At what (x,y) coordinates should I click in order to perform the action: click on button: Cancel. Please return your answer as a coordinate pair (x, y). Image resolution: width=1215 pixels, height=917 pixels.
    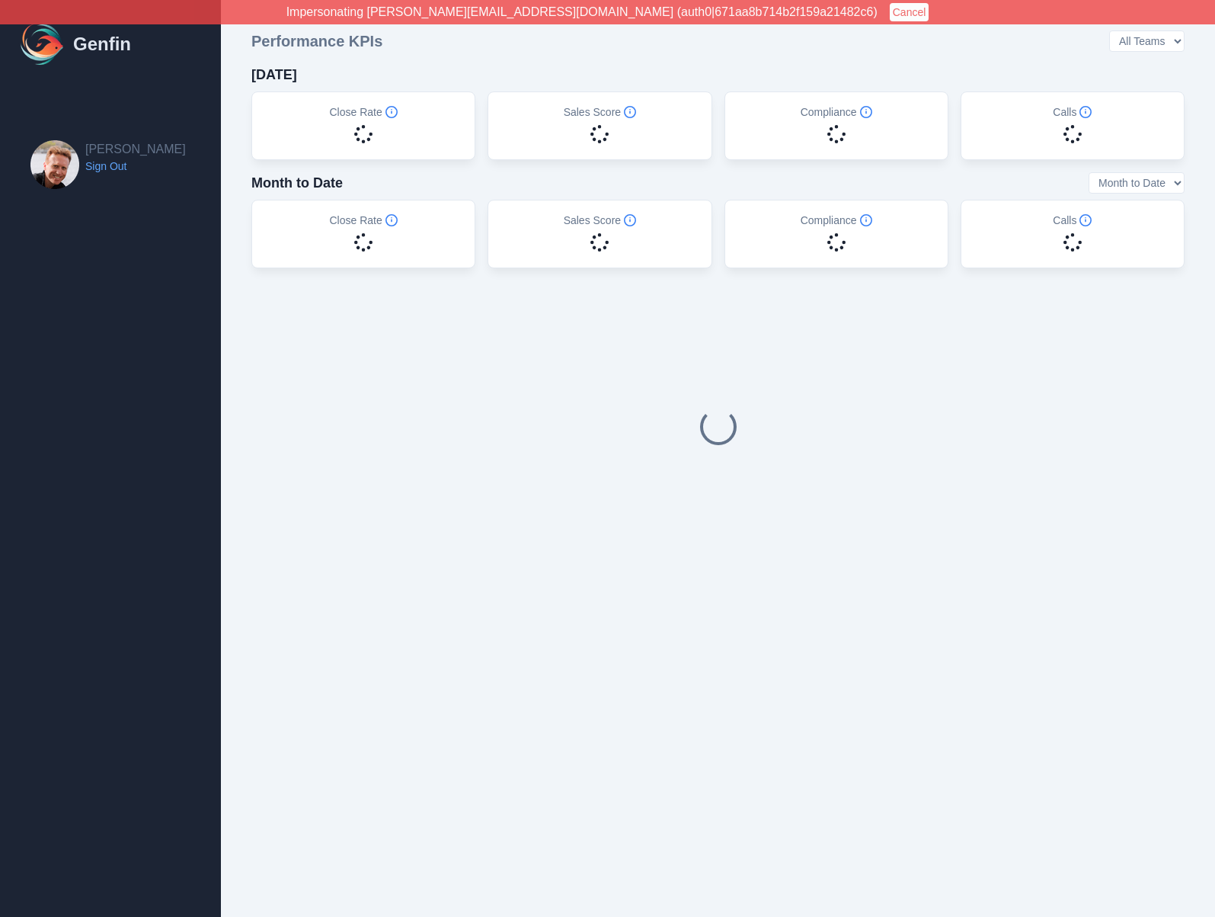
    Looking at the image, I should click on (910, 12).